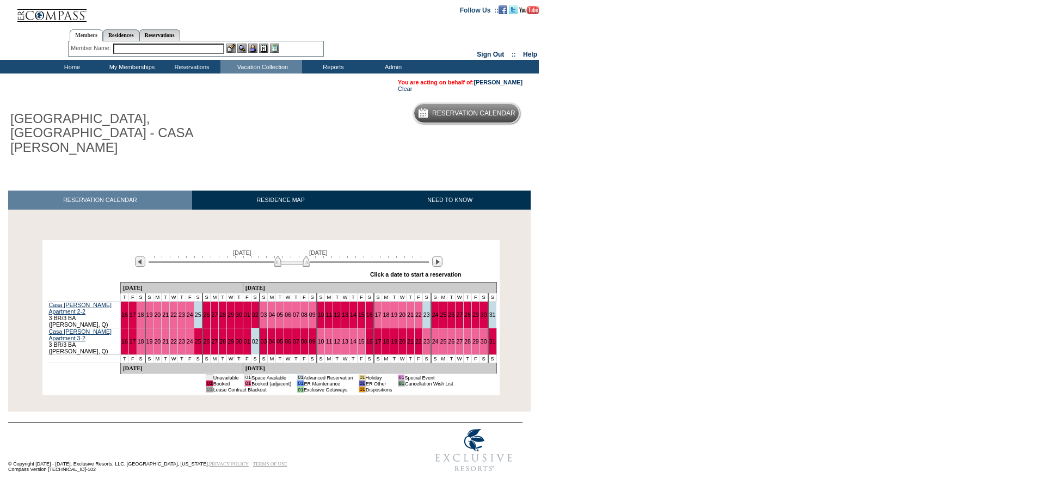  Describe the element at coordinates (353, 341) in the screenshot. I see `a: 14` at that location.